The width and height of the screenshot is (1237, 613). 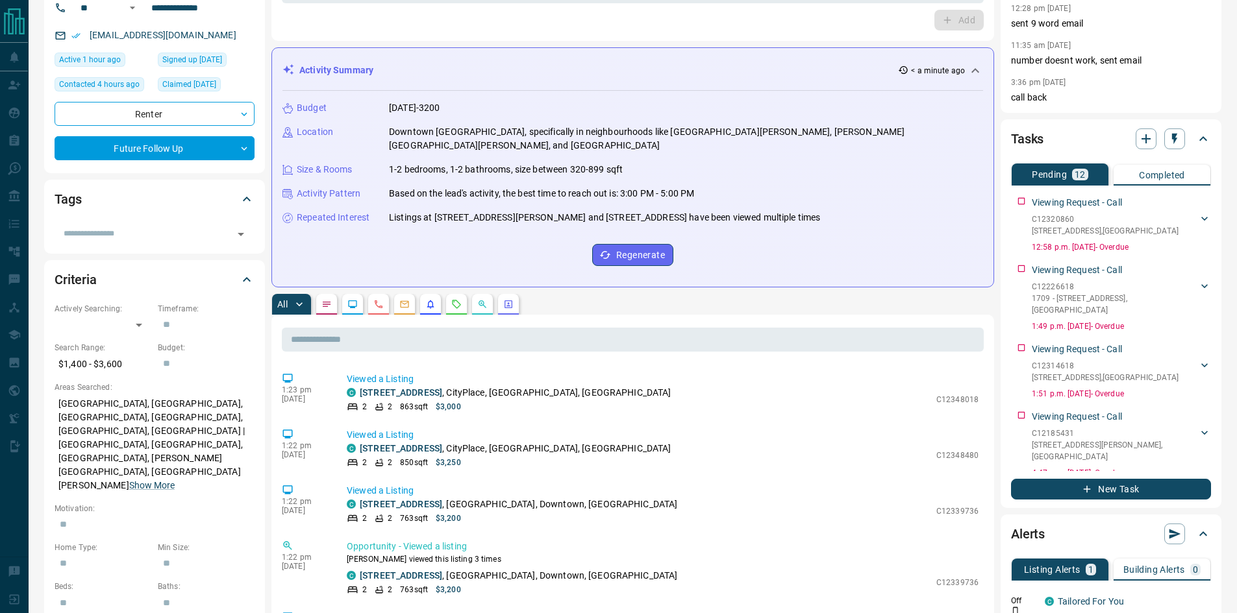 What do you see at coordinates (1111, 60) in the screenshot?
I see `p: number doesnt work, sent email` at bounding box center [1111, 60].